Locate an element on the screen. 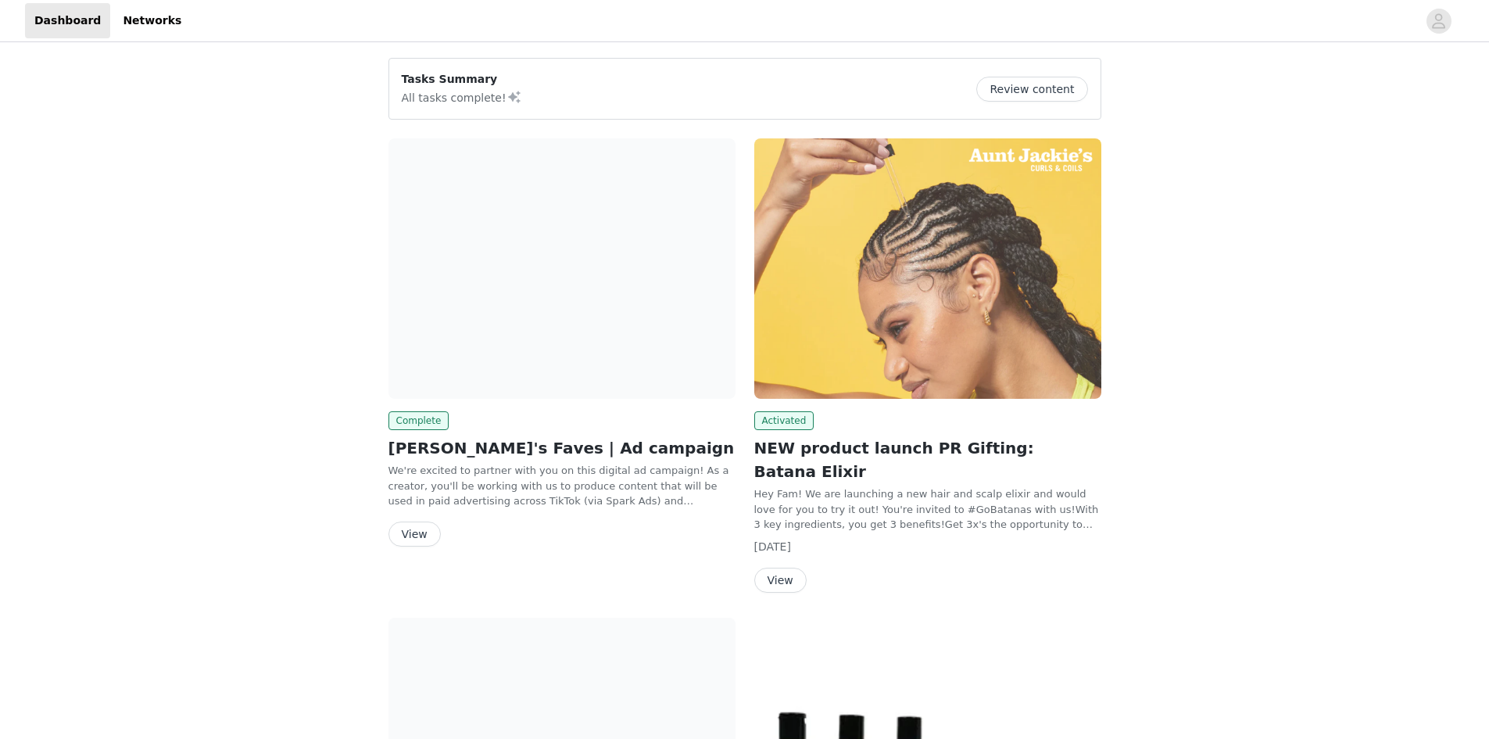 The height and width of the screenshot is (739, 1489). h2: NEW product launch PR Gifting: Batana Elixir is located at coordinates (928, 460).